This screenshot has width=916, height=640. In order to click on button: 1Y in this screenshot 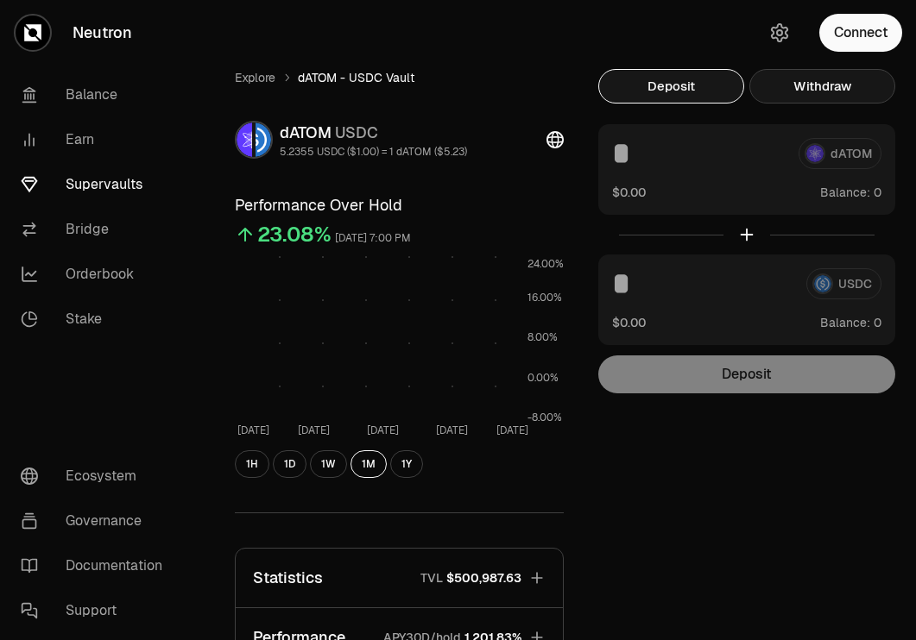, I will do `click(407, 464)`.